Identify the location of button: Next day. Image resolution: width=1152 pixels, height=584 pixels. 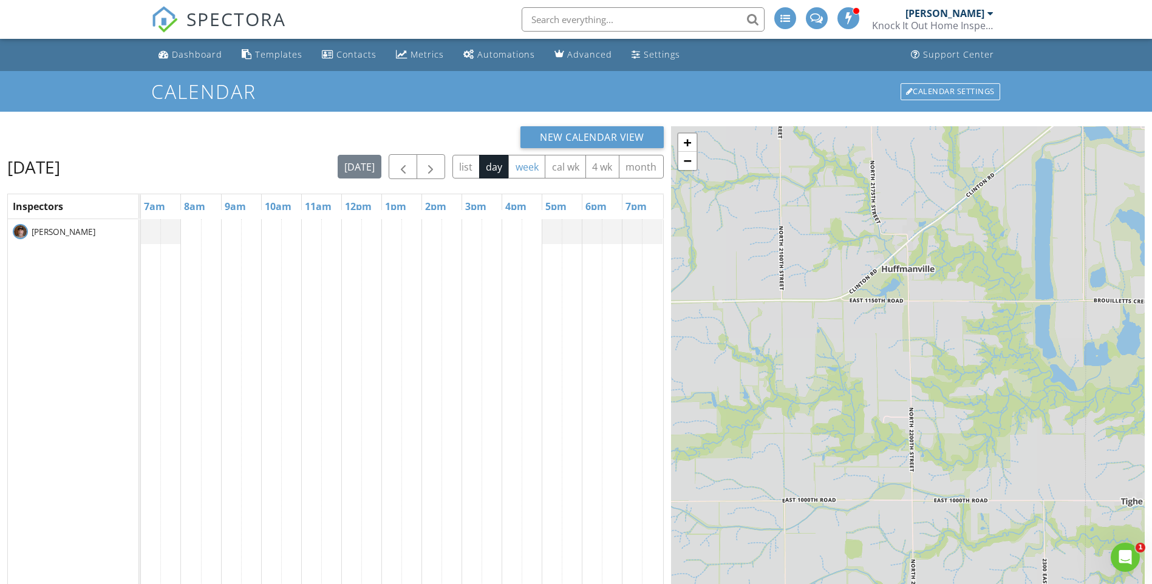
(430, 166).